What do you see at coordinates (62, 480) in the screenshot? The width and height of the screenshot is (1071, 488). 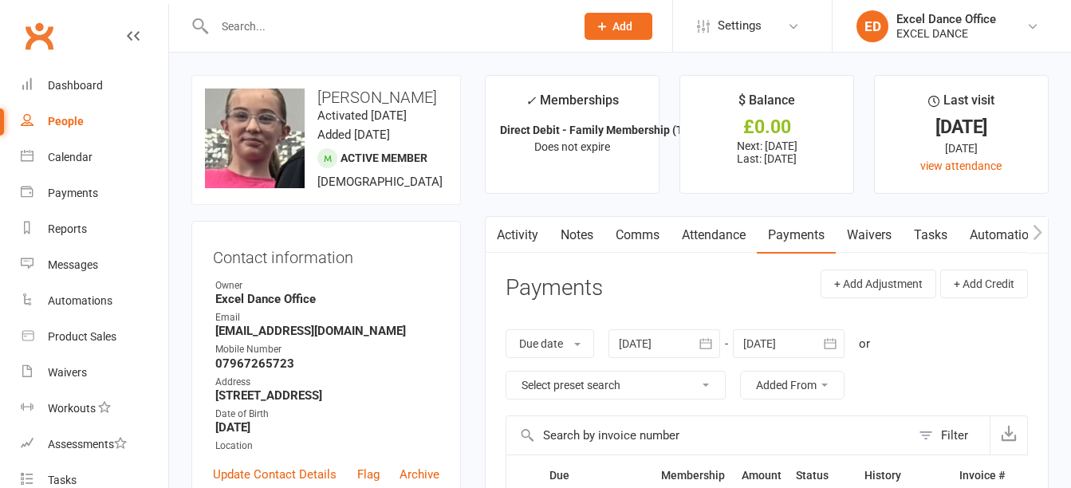 I see `div: Tasks` at bounding box center [62, 480].